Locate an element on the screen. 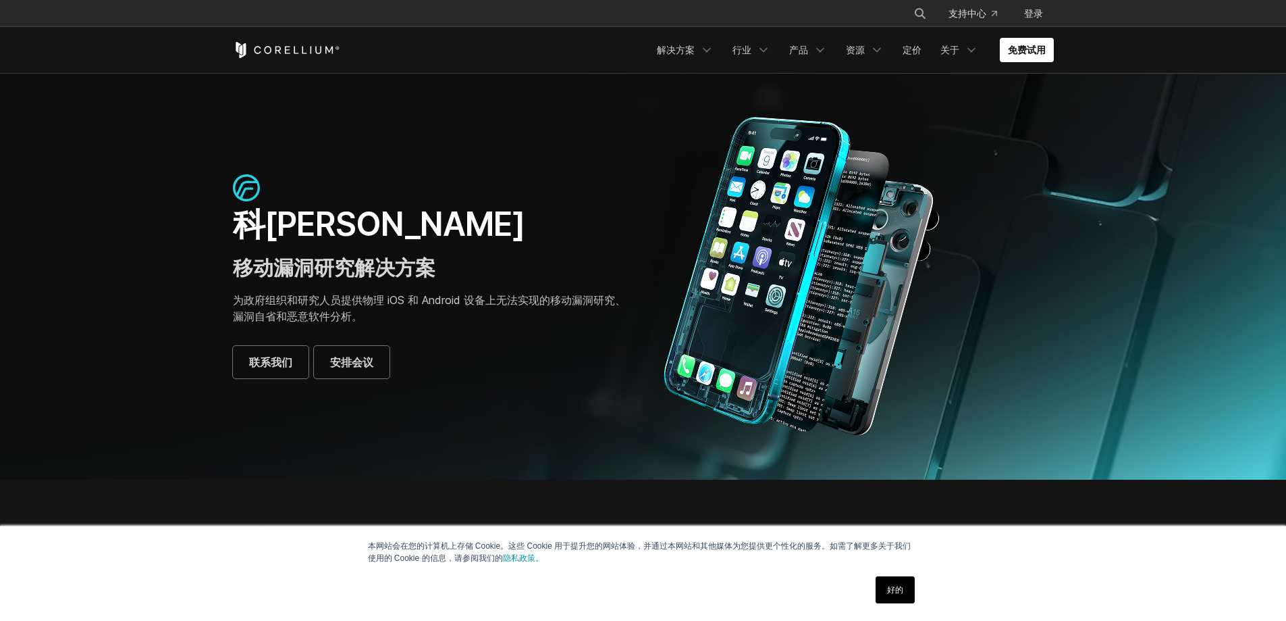 This screenshot has width=1286, height=621. font: 资源 is located at coordinates (856, 49).